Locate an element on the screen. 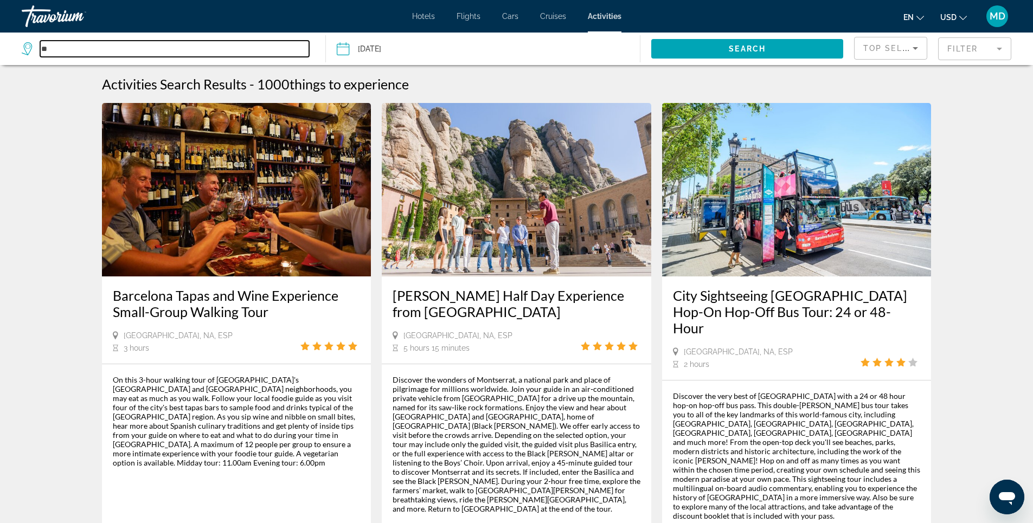 The image size is (1033, 523). span: Hotels is located at coordinates (423, 16).